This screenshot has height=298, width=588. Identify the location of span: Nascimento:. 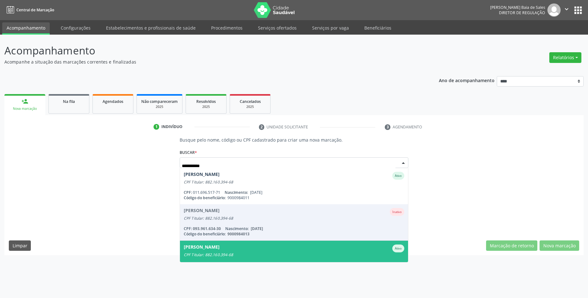
(236, 192).